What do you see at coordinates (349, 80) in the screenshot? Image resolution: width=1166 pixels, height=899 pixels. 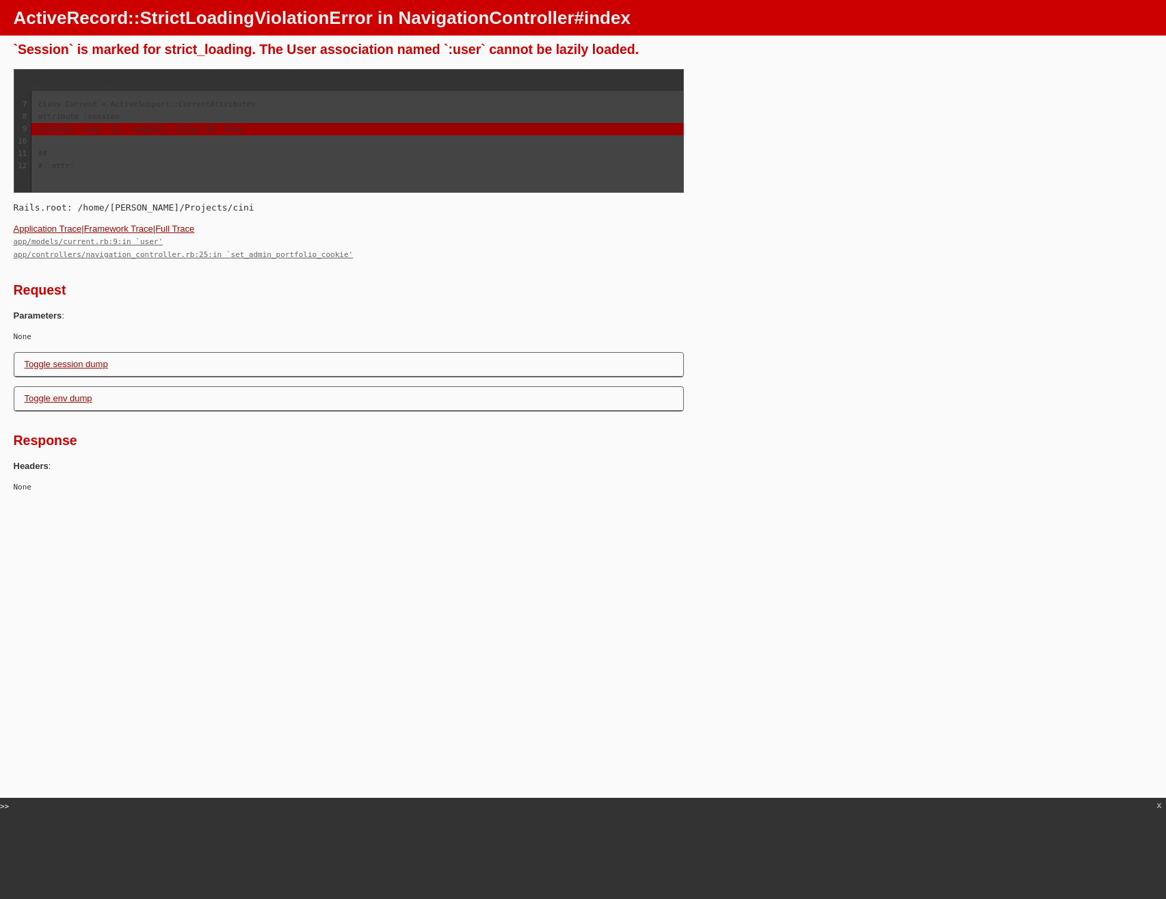 I see `div: Extracted source (around line ):` at bounding box center [349, 80].